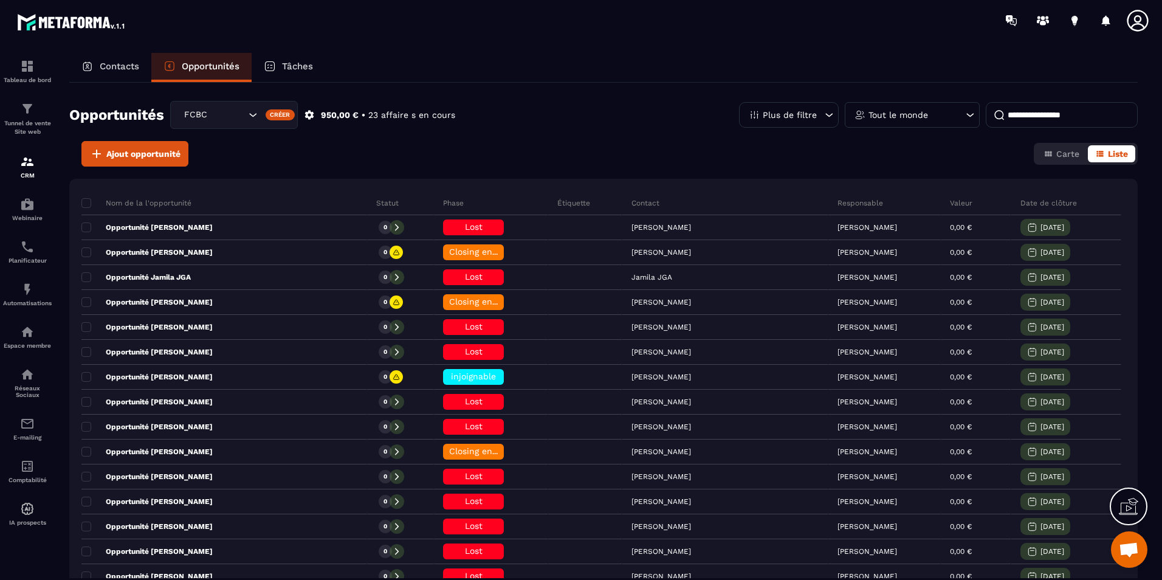  I want to click on a: automationsautomationsEspace membre, so click(27, 337).